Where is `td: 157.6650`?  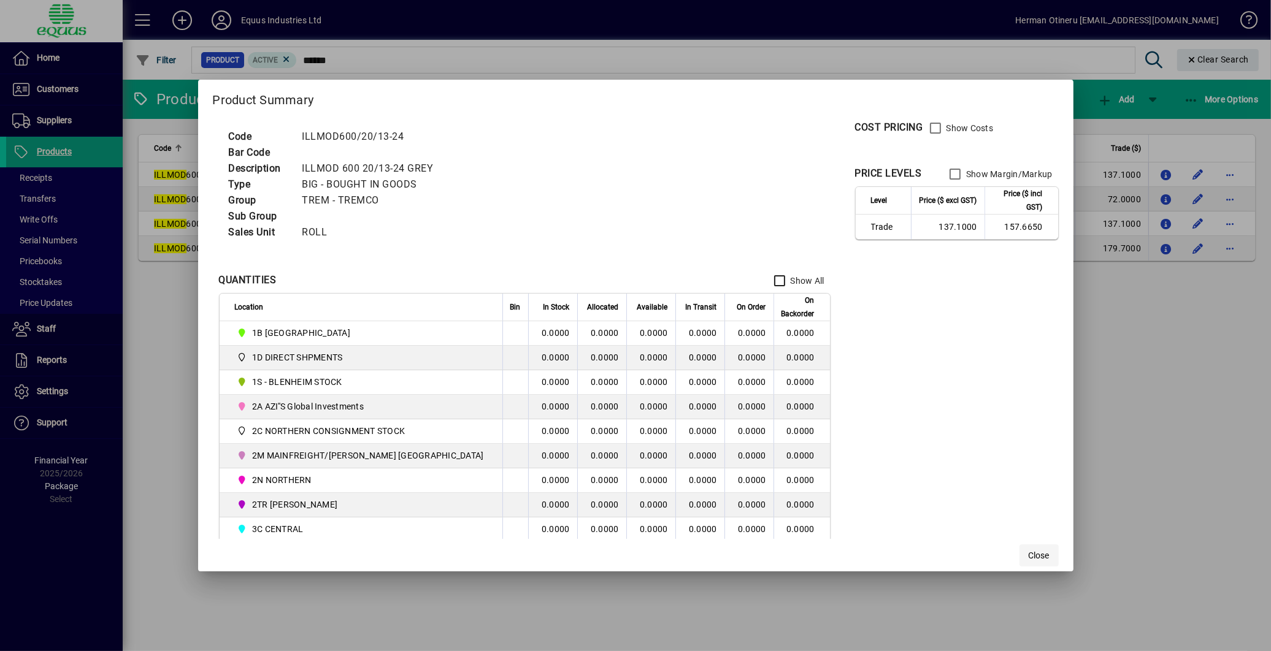 td: 157.6650 is located at coordinates (1021, 227).